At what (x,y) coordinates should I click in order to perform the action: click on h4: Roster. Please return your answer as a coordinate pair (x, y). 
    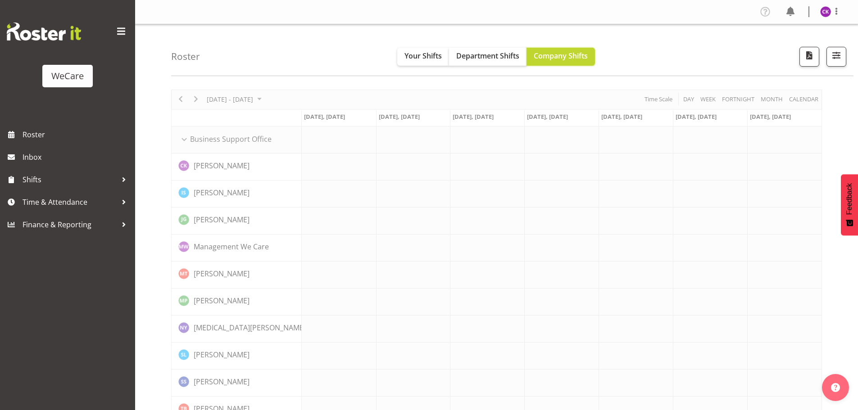
    Looking at the image, I should click on (186, 56).